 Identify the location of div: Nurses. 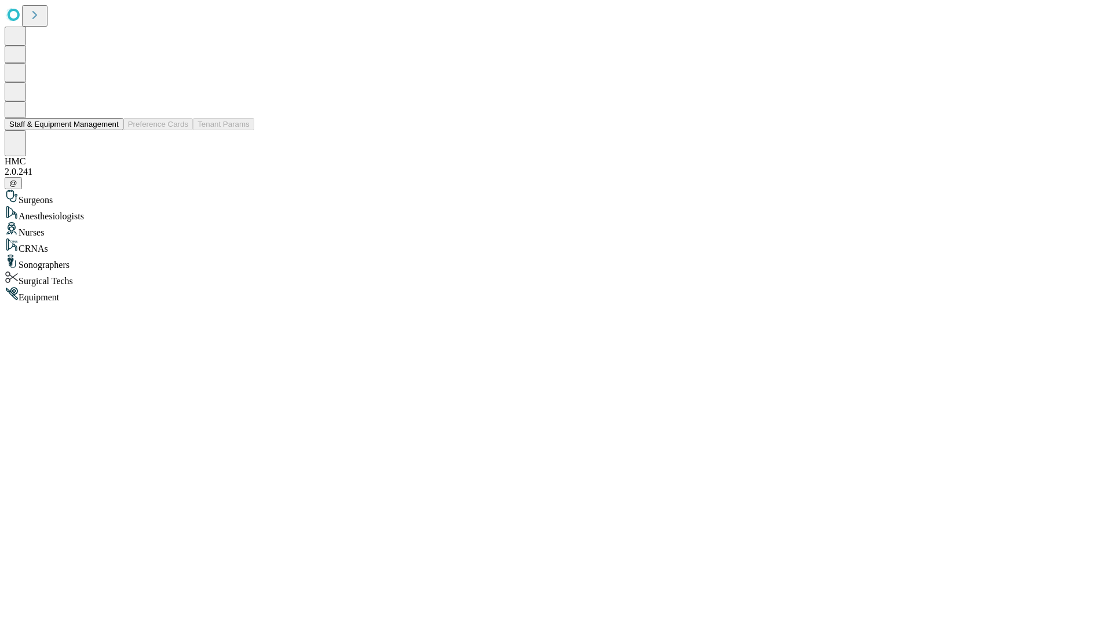
(556, 230).